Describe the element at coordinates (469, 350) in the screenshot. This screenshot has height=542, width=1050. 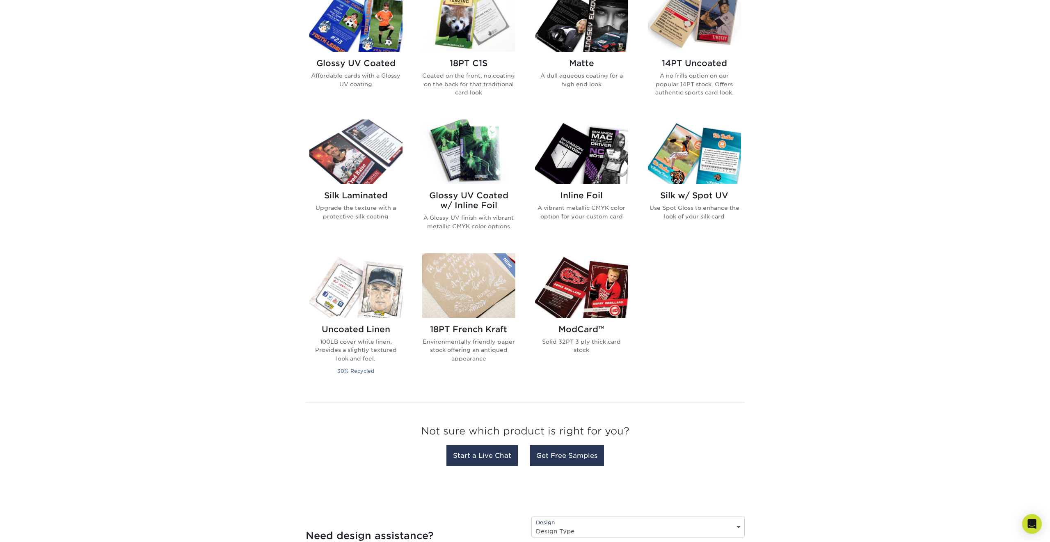
I see `p: Environmentally friendly paper stock offering an antiqued appearance` at that location.